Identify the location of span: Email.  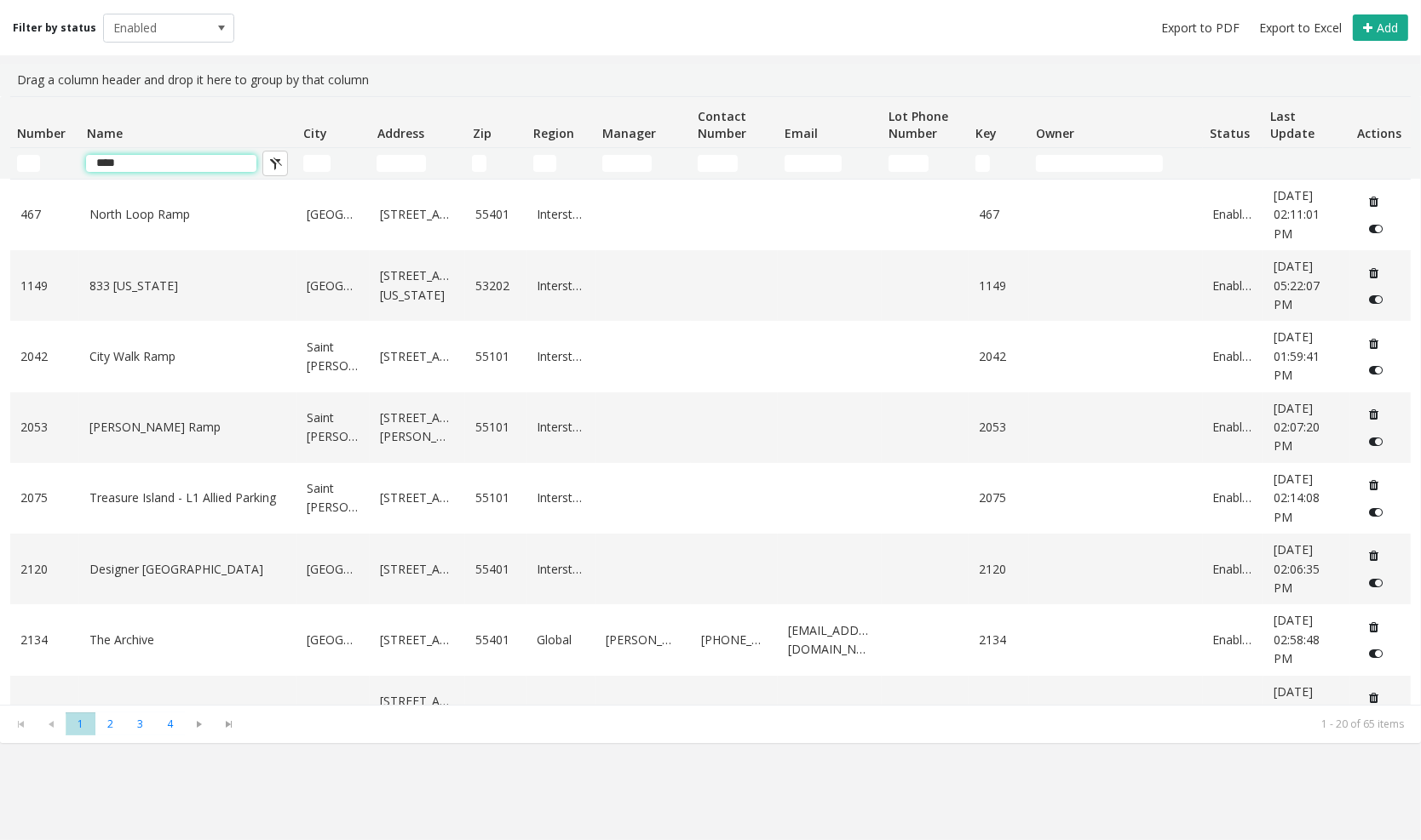
(801, 133).